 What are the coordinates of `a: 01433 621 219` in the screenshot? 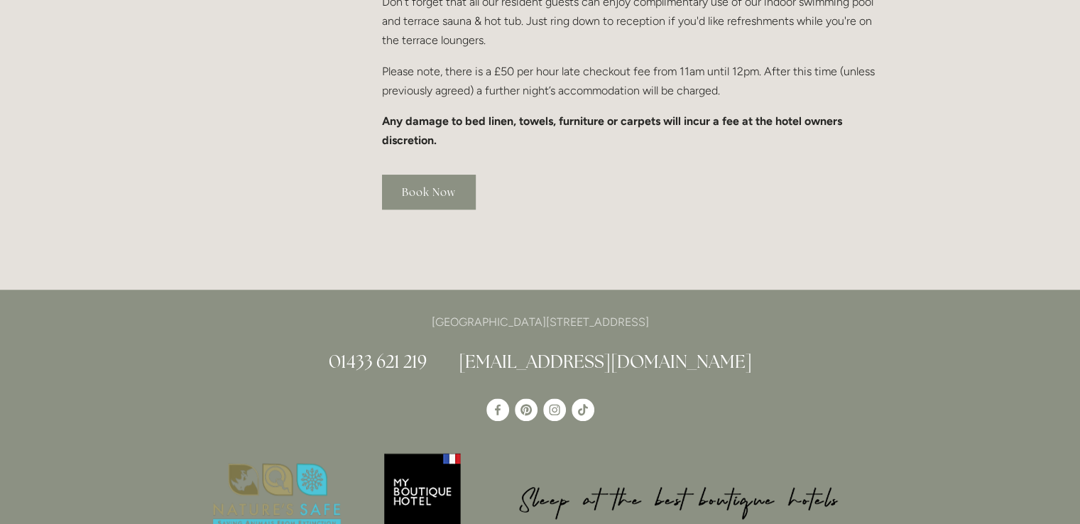 It's located at (378, 361).